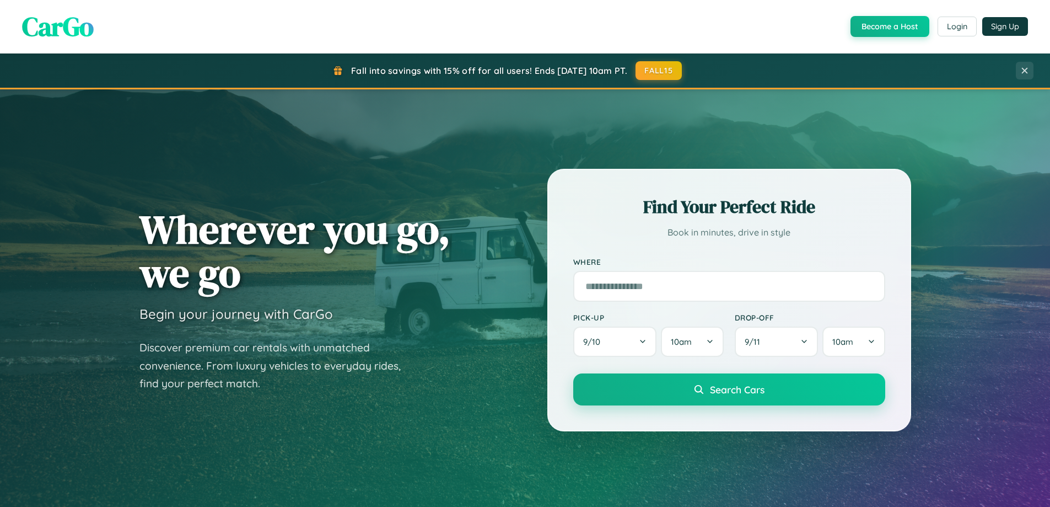 Image resolution: width=1050 pixels, height=507 pixels. Describe the element at coordinates (58, 26) in the screenshot. I see `span: CarGo` at that location.